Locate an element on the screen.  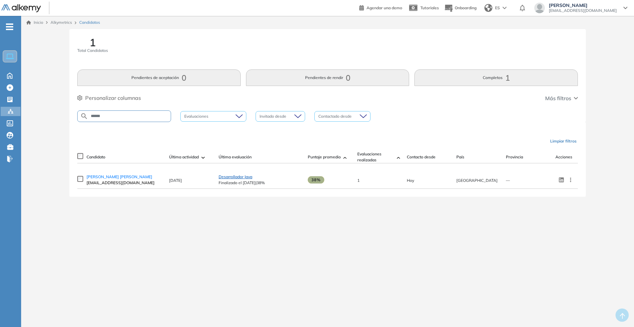
span: Onboarding is located at coordinates (466, 8).